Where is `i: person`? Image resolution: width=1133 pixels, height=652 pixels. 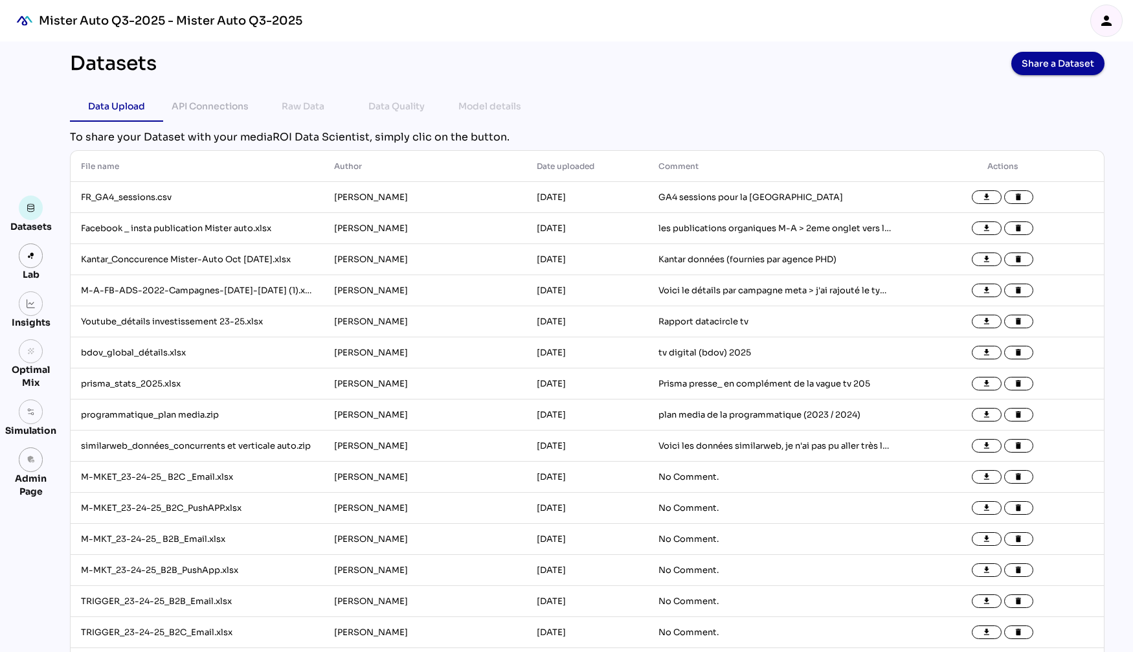
i: person is located at coordinates (1106, 21).